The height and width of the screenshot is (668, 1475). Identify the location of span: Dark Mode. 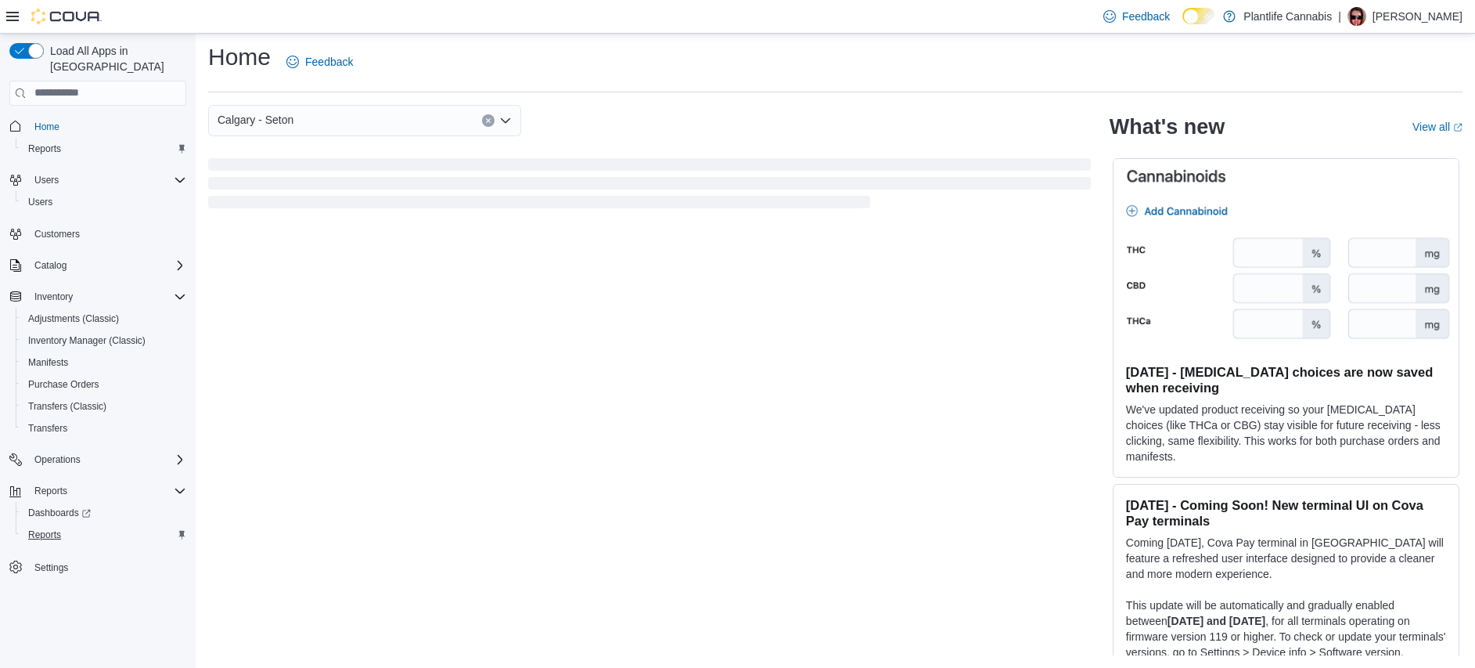
(1183, 24).